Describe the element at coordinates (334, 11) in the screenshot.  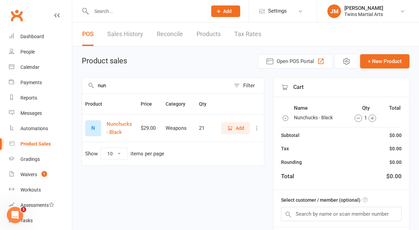
I see `div: JM` at that location.